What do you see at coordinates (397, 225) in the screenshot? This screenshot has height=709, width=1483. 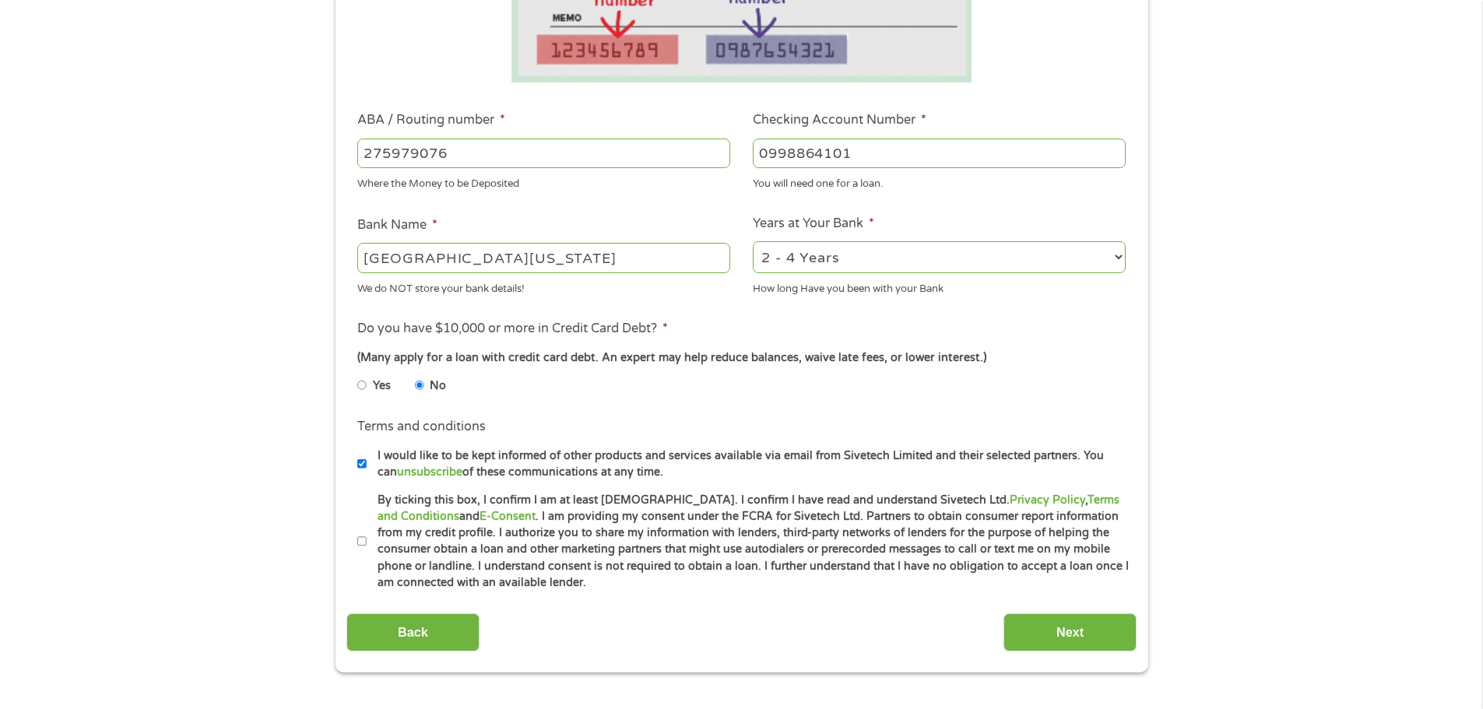 I see `label: Bank Name` at bounding box center [397, 225].